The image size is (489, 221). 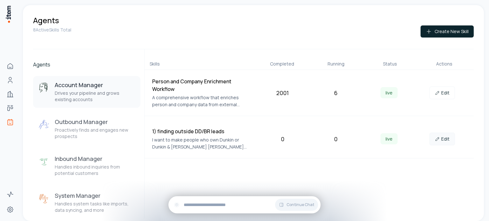 I want to click on a: Deals, so click(x=10, y=108).